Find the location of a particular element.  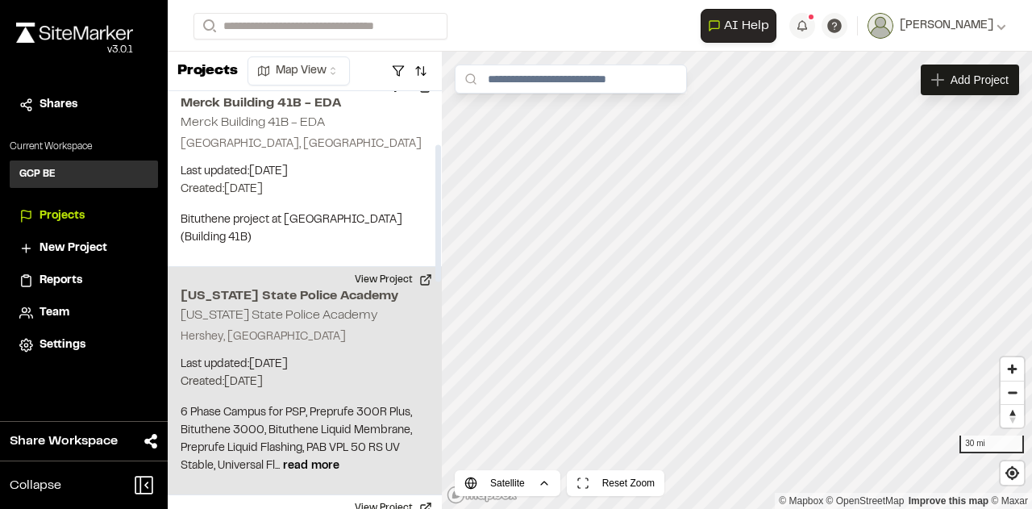

a: Team is located at coordinates (84, 313).